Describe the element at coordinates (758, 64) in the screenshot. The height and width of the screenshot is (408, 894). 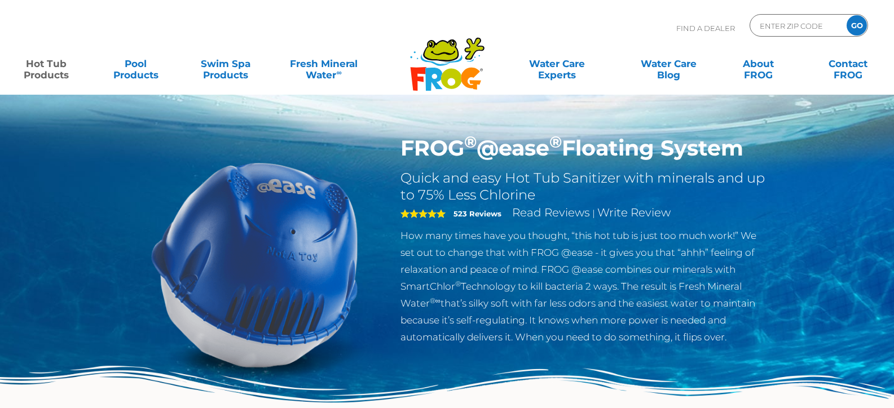
I see `a: AboutFROG` at that location.